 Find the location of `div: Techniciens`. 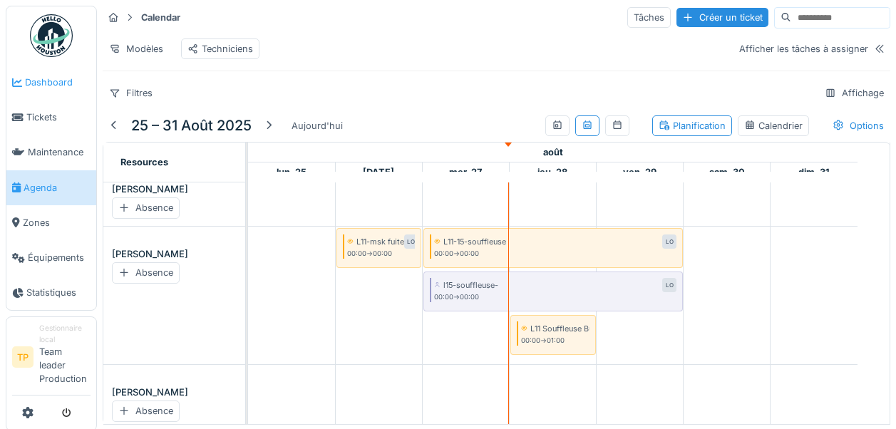

div: Techniciens is located at coordinates (220, 48).